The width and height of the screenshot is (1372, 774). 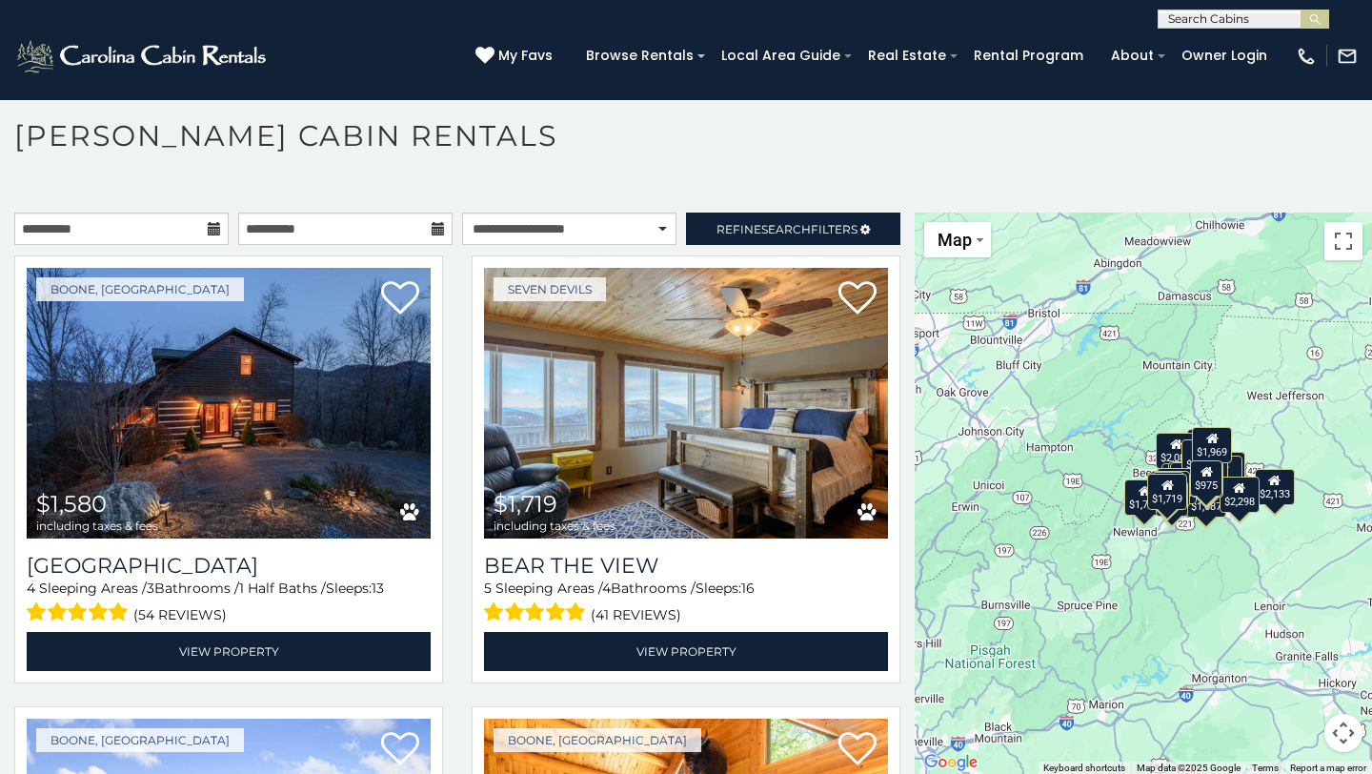 I want to click on h3: Bear The View, so click(x=686, y=565).